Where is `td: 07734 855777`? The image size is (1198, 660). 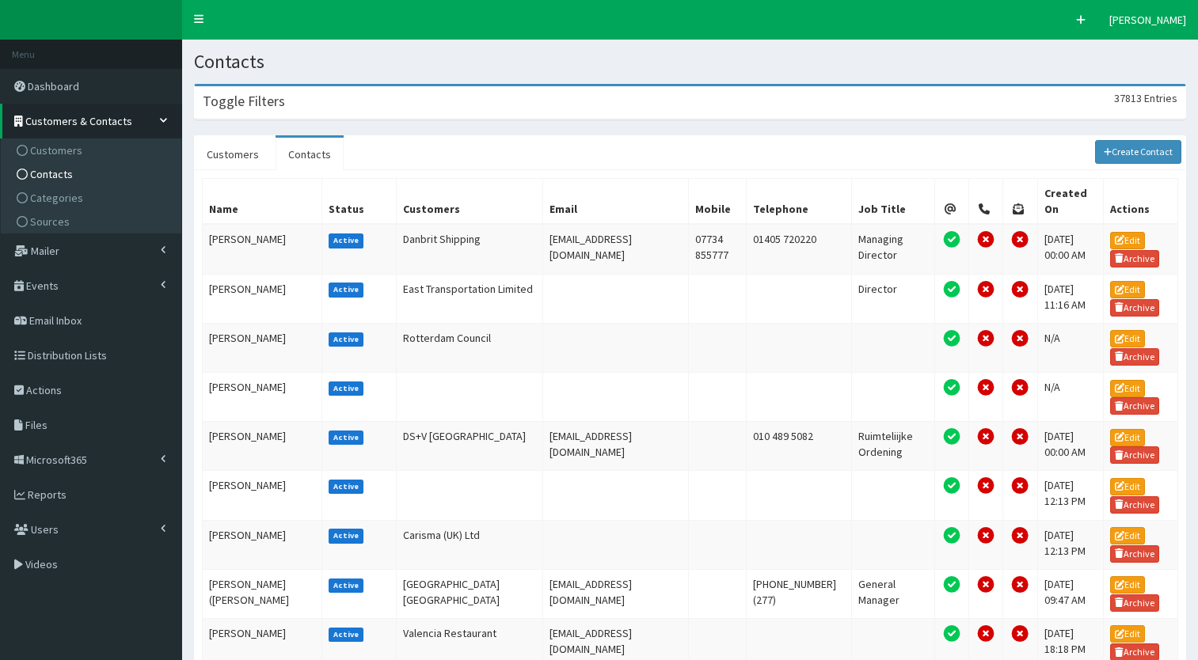
td: 07734 855777 is located at coordinates (716, 249).